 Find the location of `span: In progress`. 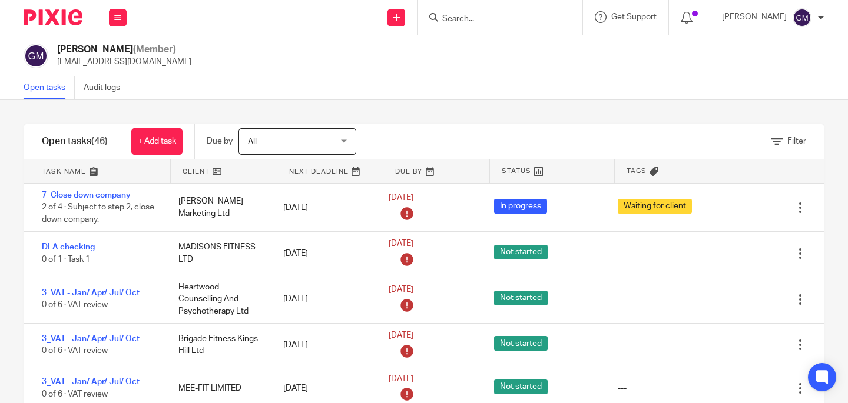

span: In progress is located at coordinates (520, 206).